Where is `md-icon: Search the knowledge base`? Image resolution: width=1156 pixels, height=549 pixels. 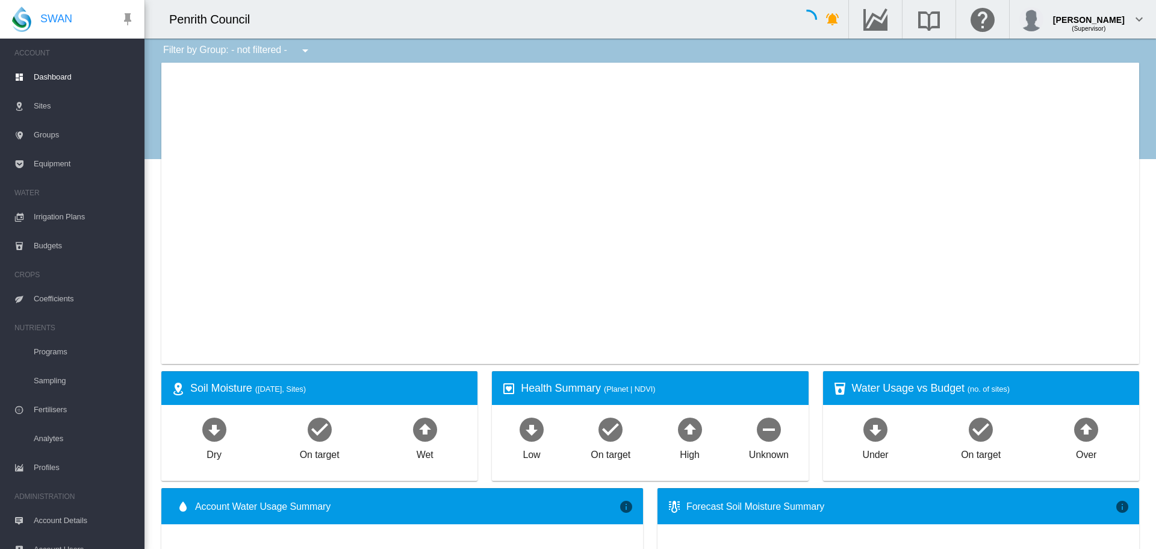 md-icon: Search the knowledge base is located at coordinates (929, 19).